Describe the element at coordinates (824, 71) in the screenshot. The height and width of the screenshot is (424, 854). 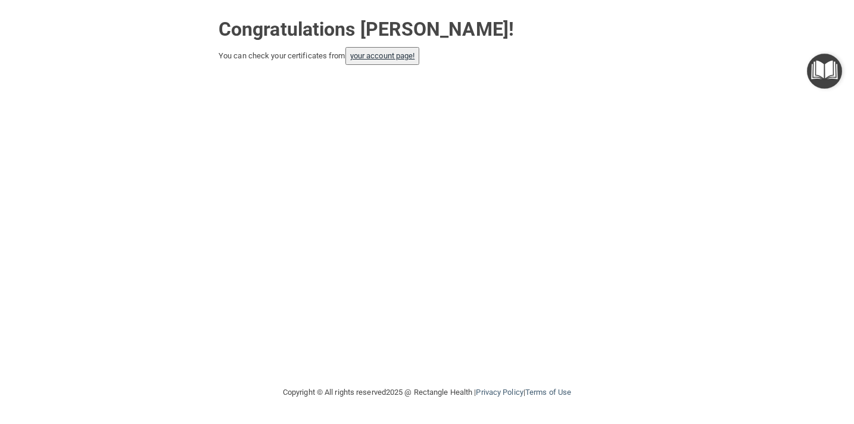
I see `button: Open Resource Center` at that location.